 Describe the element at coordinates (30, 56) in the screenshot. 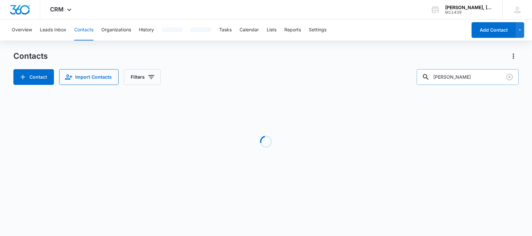

I see `h1: Contacts` at that location.